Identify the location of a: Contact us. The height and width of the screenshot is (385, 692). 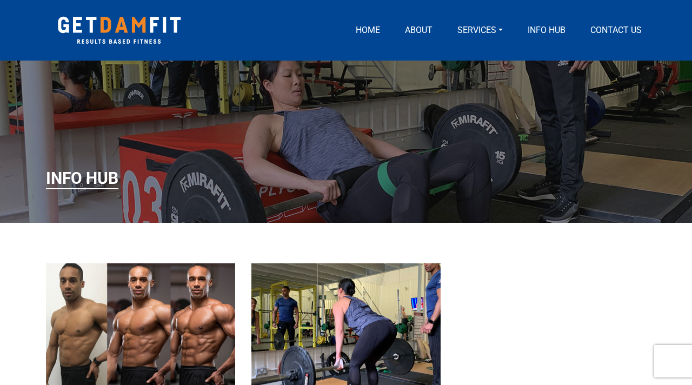
(616, 30).